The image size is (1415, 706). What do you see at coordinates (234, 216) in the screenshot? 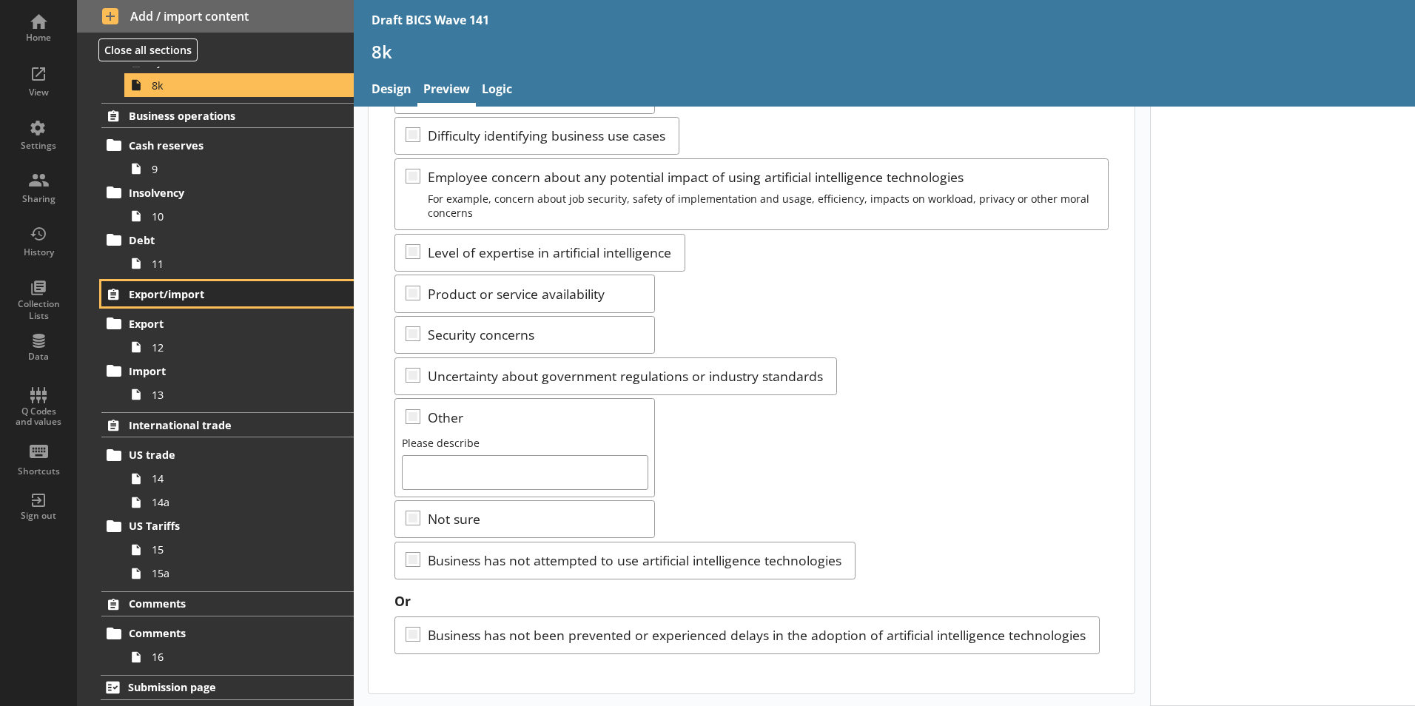
I see `span: 10` at bounding box center [234, 216].